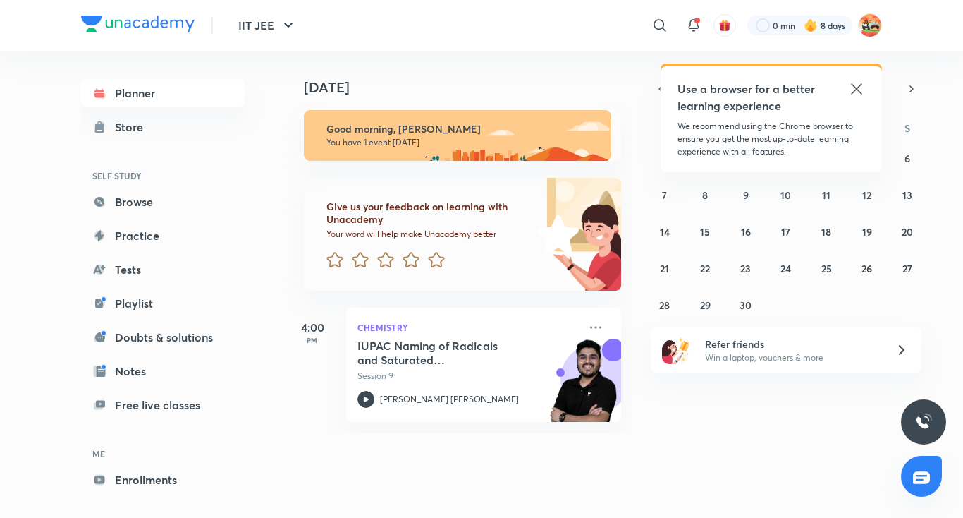  Describe the element at coordinates (582, 387) in the screenshot. I see `img: unacademy` at that location.